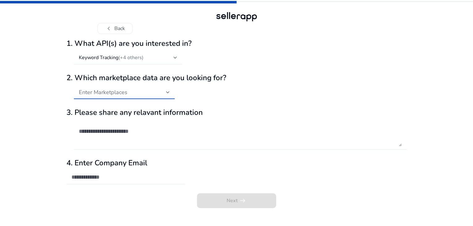  What do you see at coordinates (103, 92) in the screenshot?
I see `span: Enter Marketplaces` at bounding box center [103, 92].